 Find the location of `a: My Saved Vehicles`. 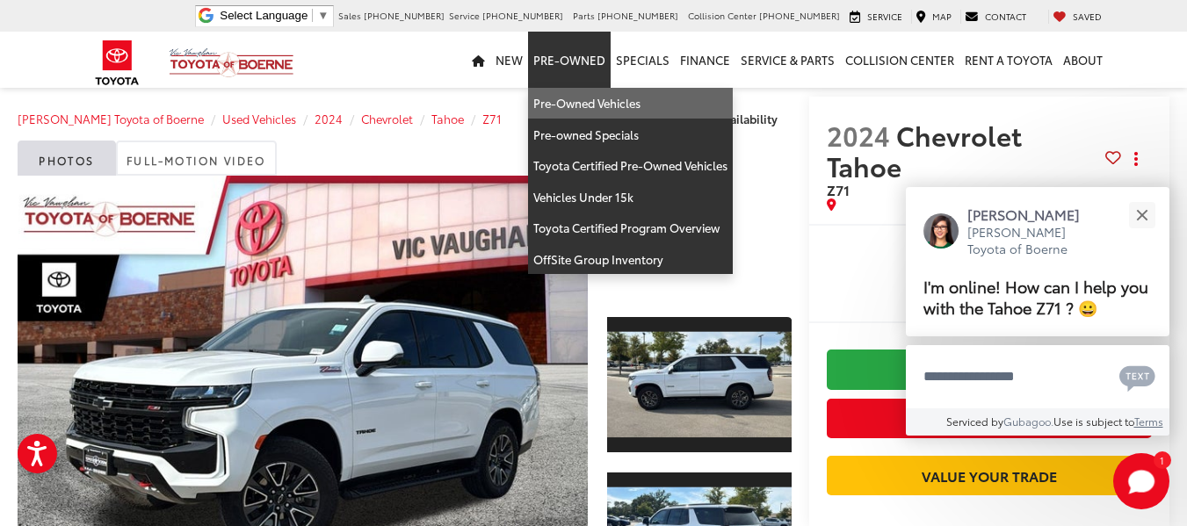

a: My Saved Vehicles is located at coordinates (1077, 17).